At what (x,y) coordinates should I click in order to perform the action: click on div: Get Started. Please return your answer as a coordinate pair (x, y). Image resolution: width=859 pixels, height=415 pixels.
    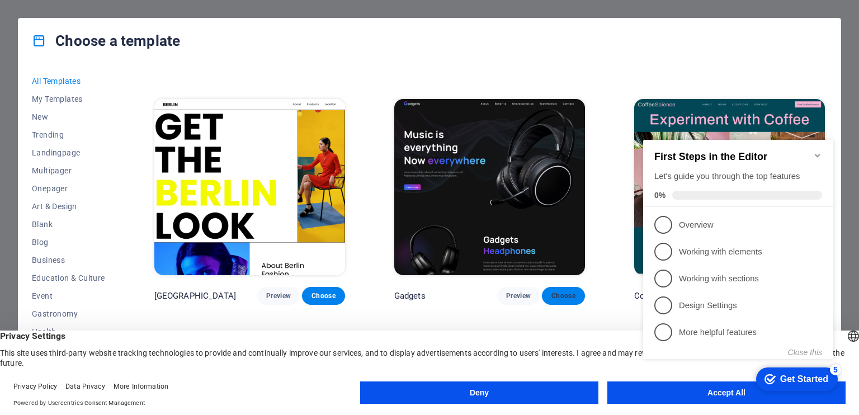
    Looking at the image, I should click on (165, 256).